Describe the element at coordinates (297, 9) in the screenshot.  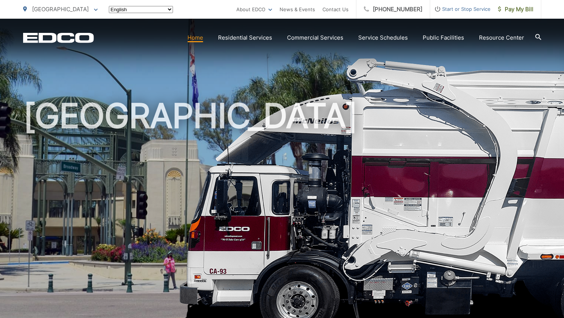
I see `a: News & Events` at that location.